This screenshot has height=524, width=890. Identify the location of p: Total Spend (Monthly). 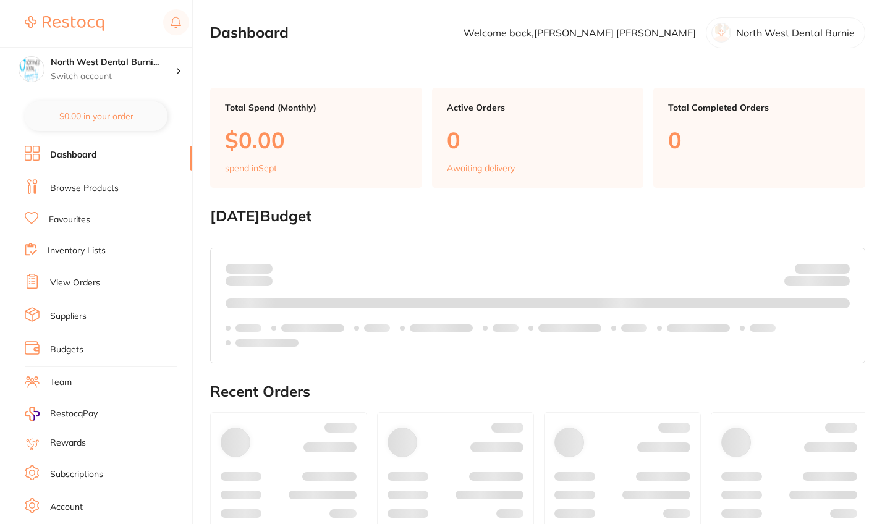
(316, 107).